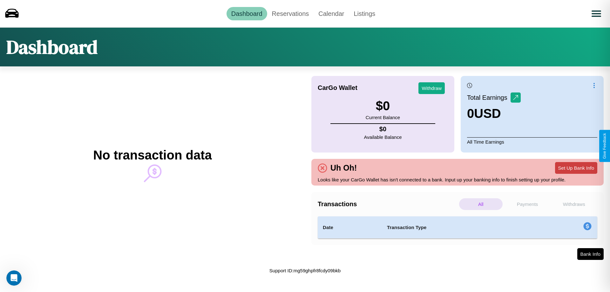 The height and width of the screenshot is (292, 610). Describe the element at coordinates (605, 146) in the screenshot. I see `div: Give Feedback` at that location.